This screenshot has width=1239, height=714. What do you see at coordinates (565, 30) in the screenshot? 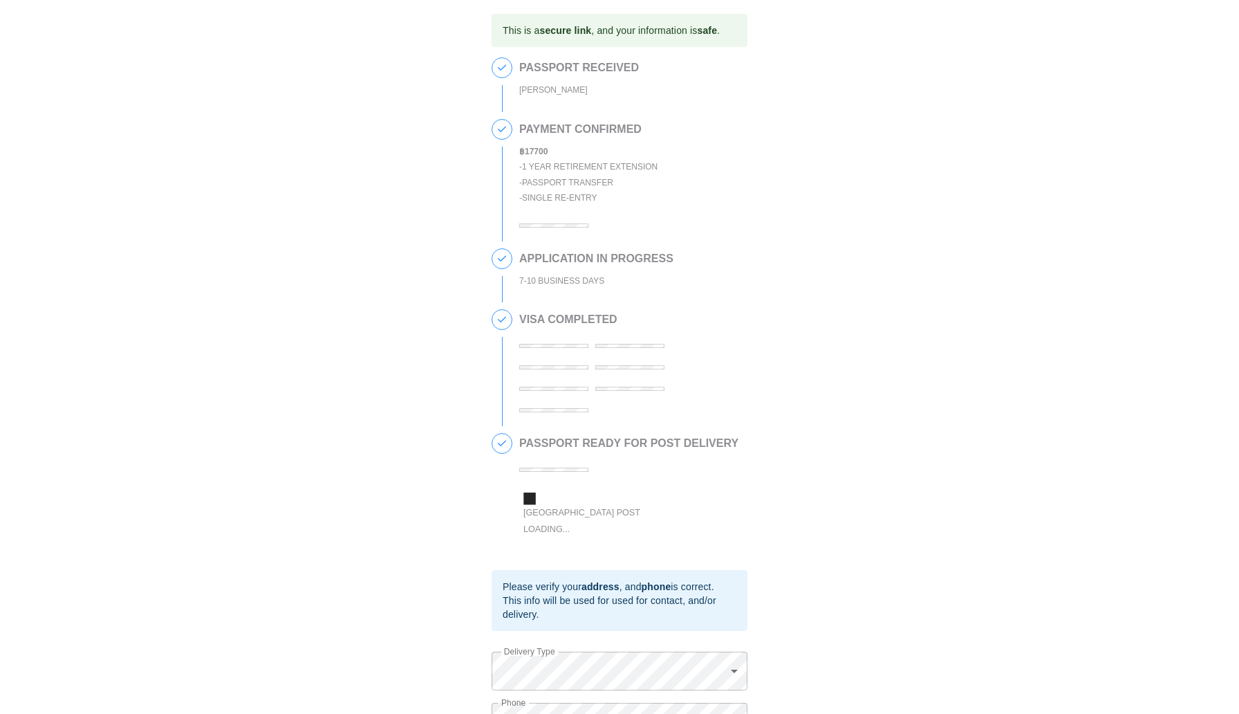
I see `b: secure link` at bounding box center [565, 30].